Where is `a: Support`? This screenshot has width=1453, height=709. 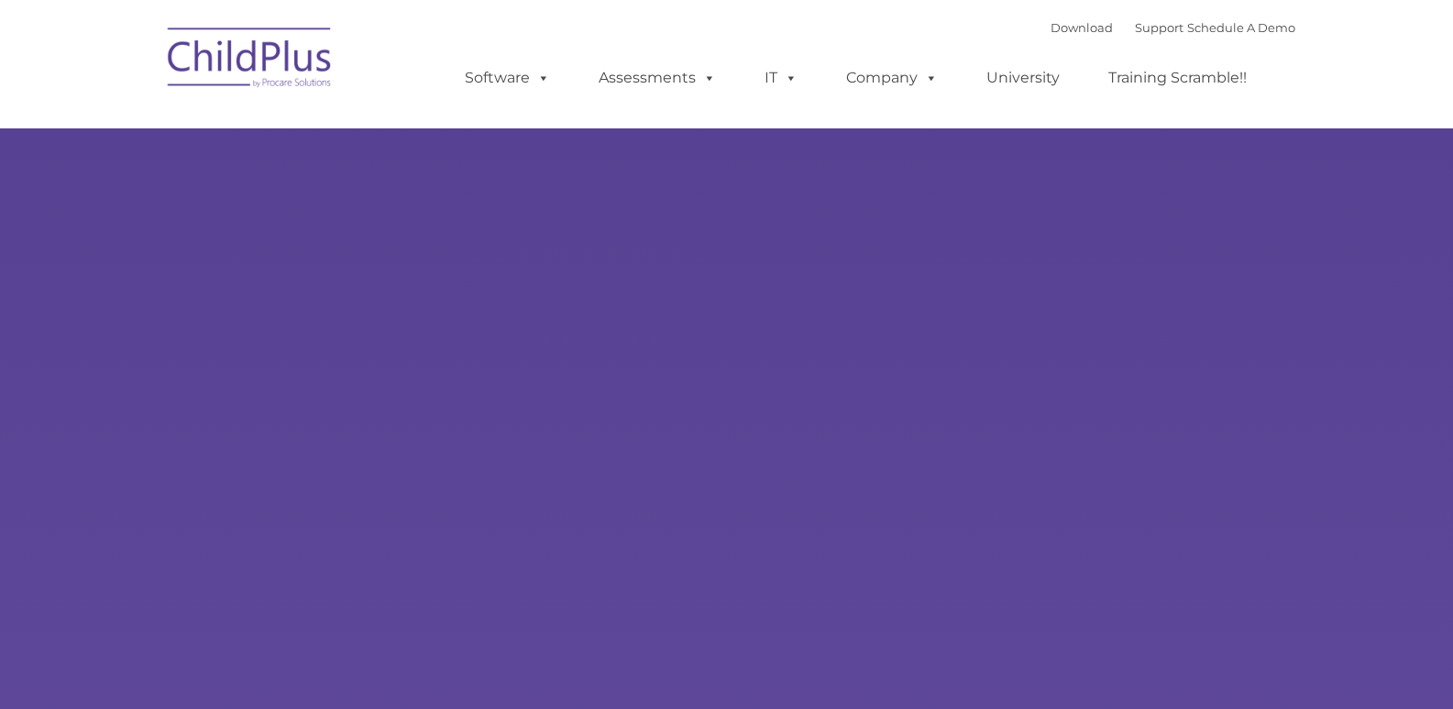 a: Support is located at coordinates (1159, 27).